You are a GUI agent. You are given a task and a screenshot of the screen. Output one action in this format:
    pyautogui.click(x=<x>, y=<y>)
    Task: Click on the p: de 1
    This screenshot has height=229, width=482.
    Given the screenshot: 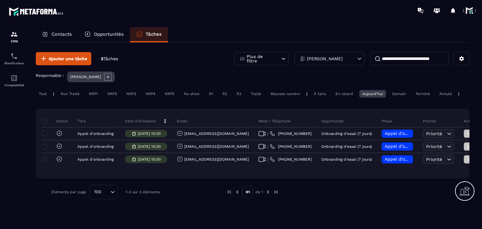 What is the action you would take?
    pyautogui.click(x=259, y=192)
    